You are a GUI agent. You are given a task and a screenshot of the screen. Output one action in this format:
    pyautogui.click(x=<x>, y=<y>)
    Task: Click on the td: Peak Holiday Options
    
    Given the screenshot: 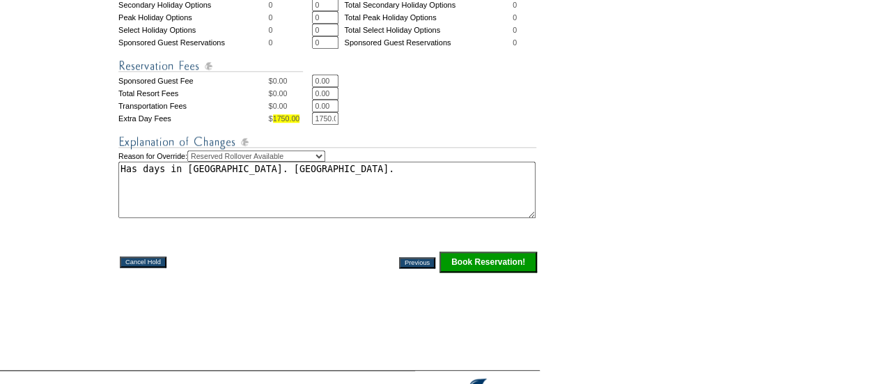 What is the action you would take?
    pyautogui.click(x=193, y=17)
    